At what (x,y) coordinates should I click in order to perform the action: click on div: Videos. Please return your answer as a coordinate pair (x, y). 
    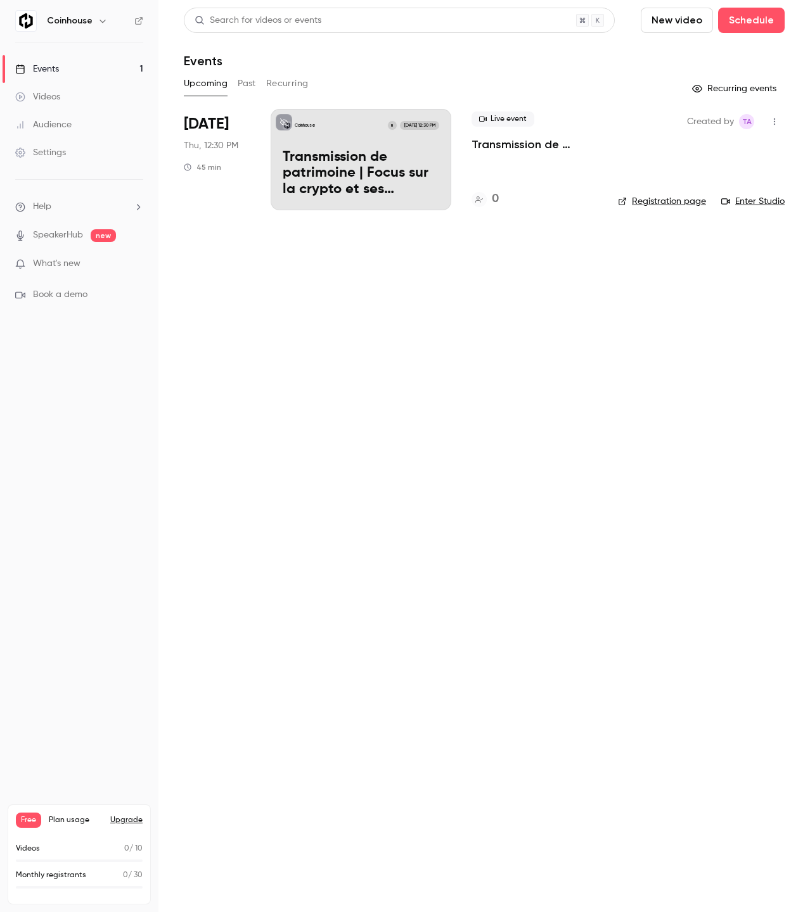
    Looking at the image, I should click on (37, 97).